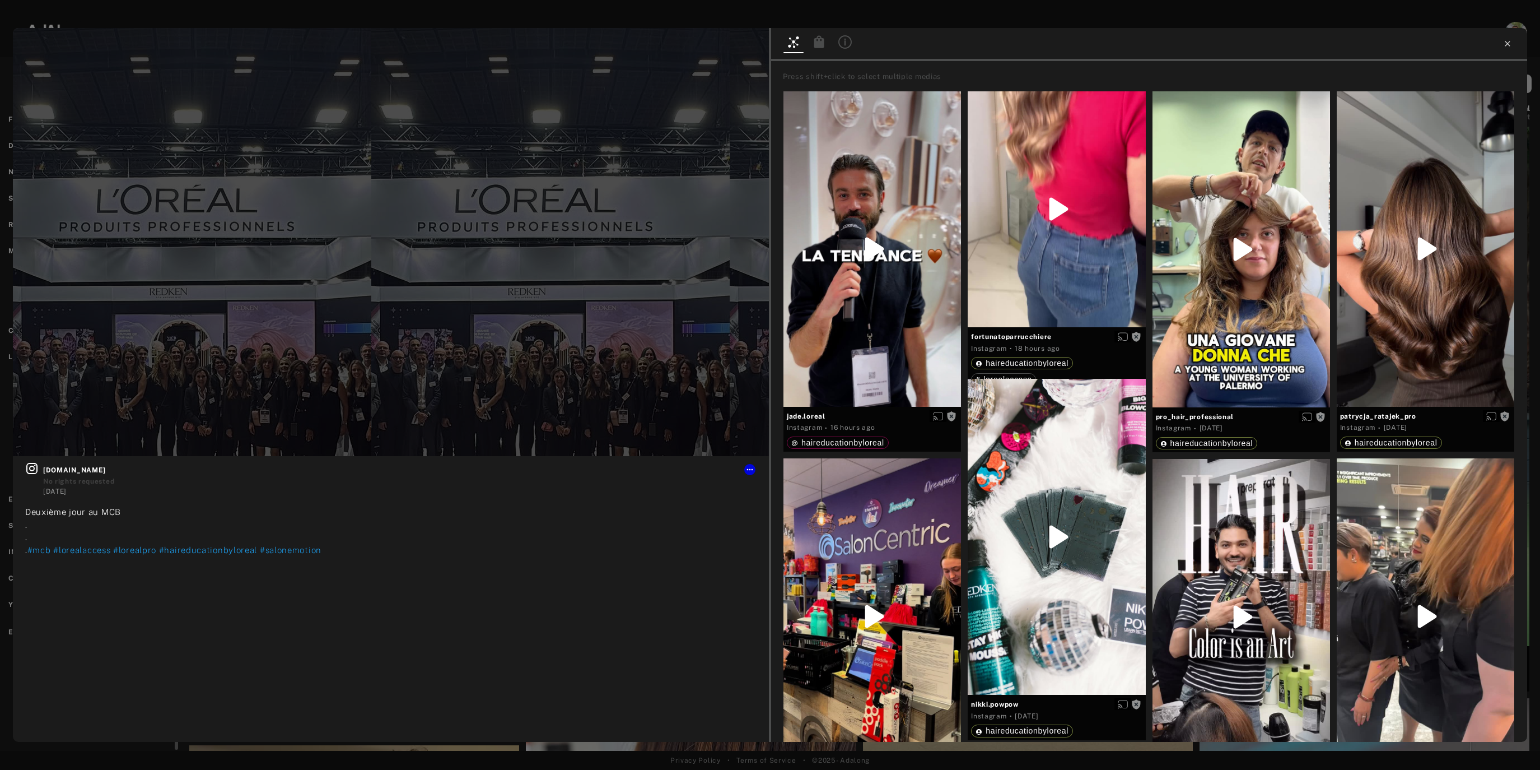 The height and width of the screenshot is (770, 1540). I want to click on time: 2025-09-12T13:44:19.000Z, so click(1211, 428).